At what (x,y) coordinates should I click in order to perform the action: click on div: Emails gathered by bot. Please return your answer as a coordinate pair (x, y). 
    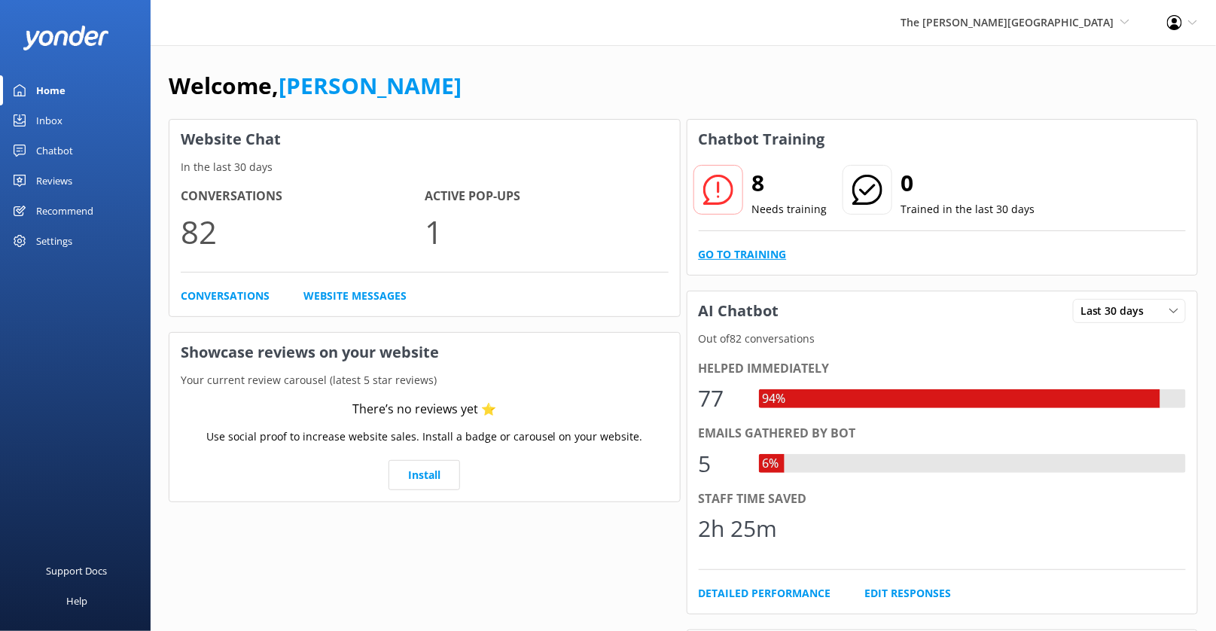
    Looking at the image, I should click on (943, 434).